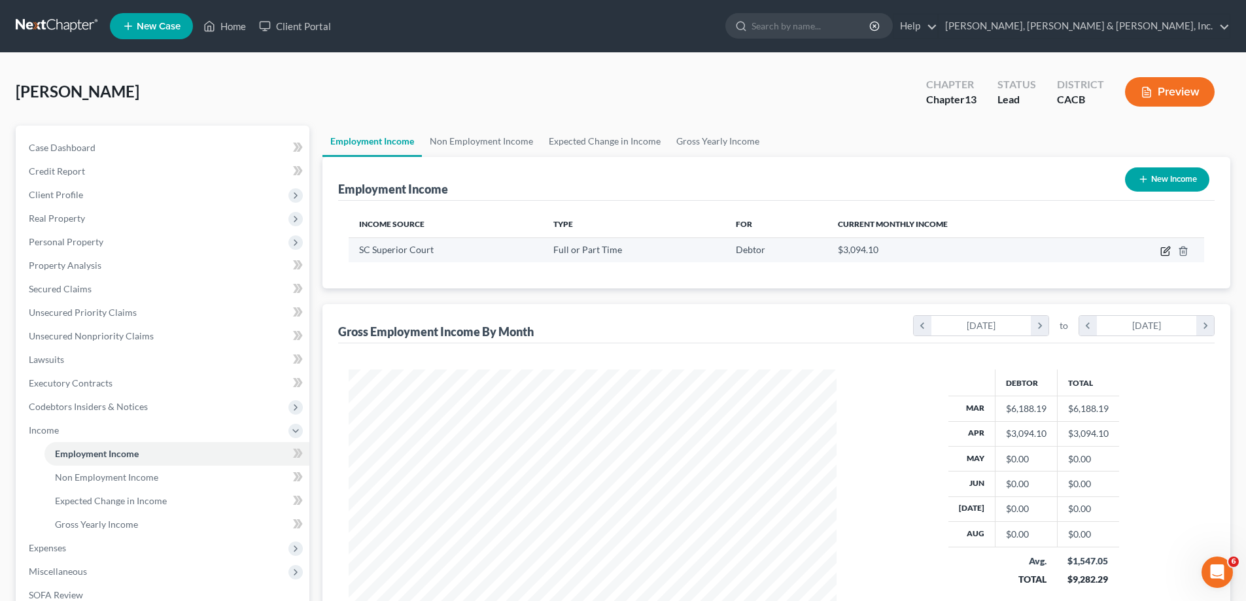  Describe the element at coordinates (892, 224) in the screenshot. I see `span: Current Monthly Income` at that location.